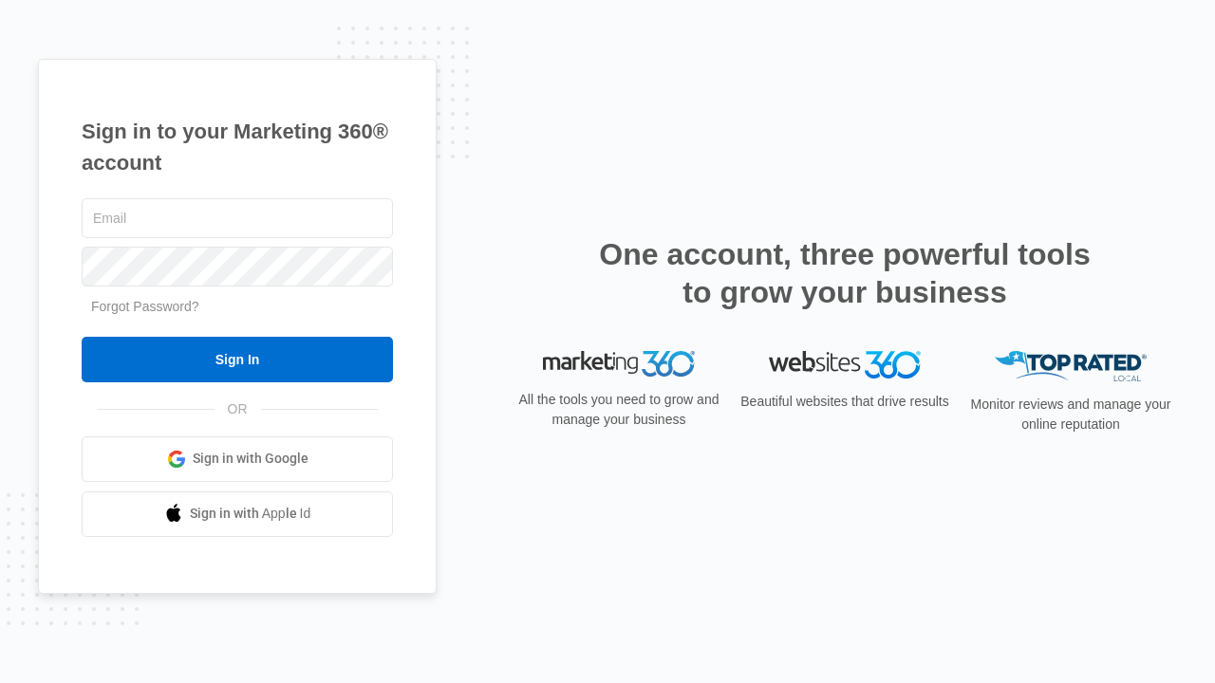 This screenshot has width=1215, height=683. Describe the element at coordinates (845, 364) in the screenshot. I see `img: Websites 360` at that location.